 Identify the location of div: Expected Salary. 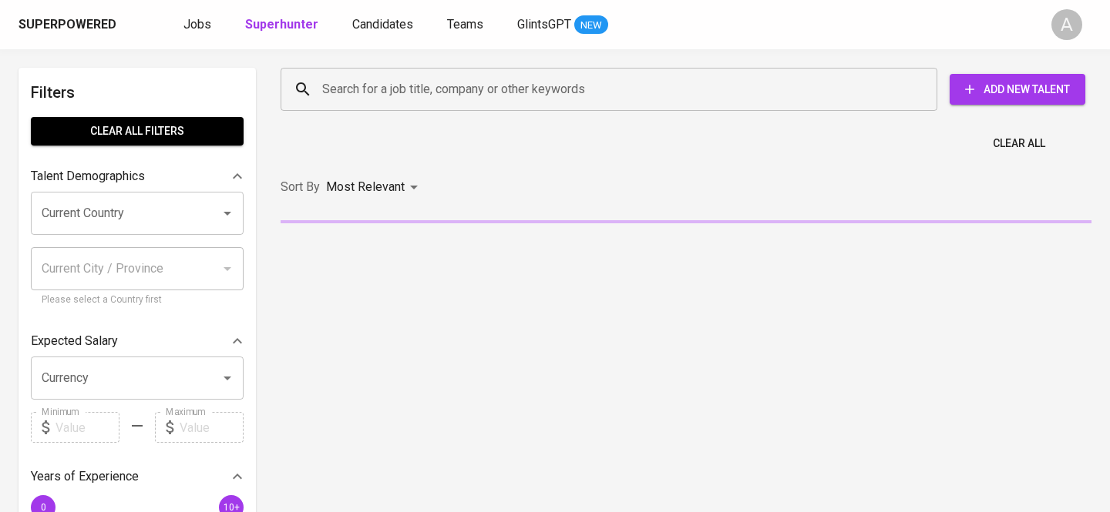
(137, 341).